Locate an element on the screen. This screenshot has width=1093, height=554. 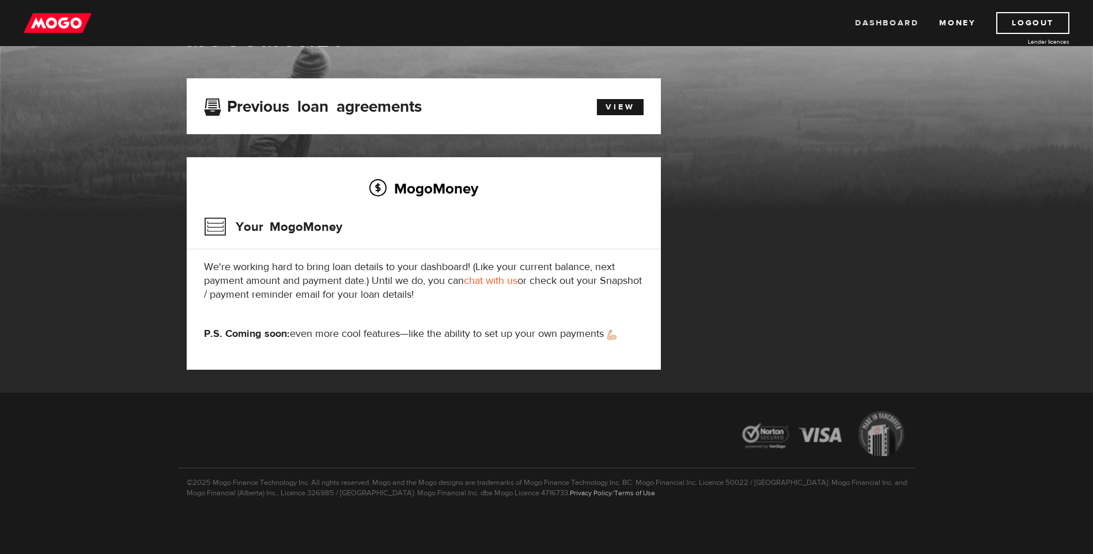
a: Lender licences is located at coordinates (1026, 41).